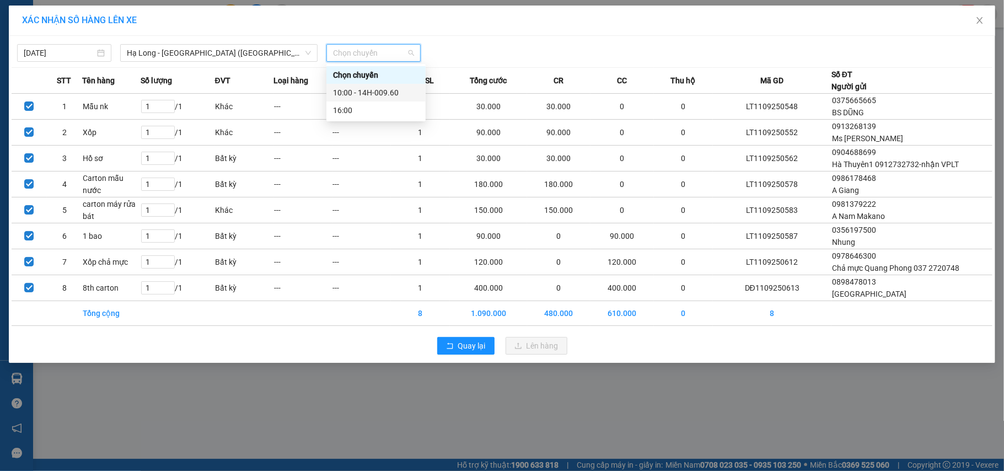 The width and height of the screenshot is (1004, 471). I want to click on td: 1 bao, so click(111, 236).